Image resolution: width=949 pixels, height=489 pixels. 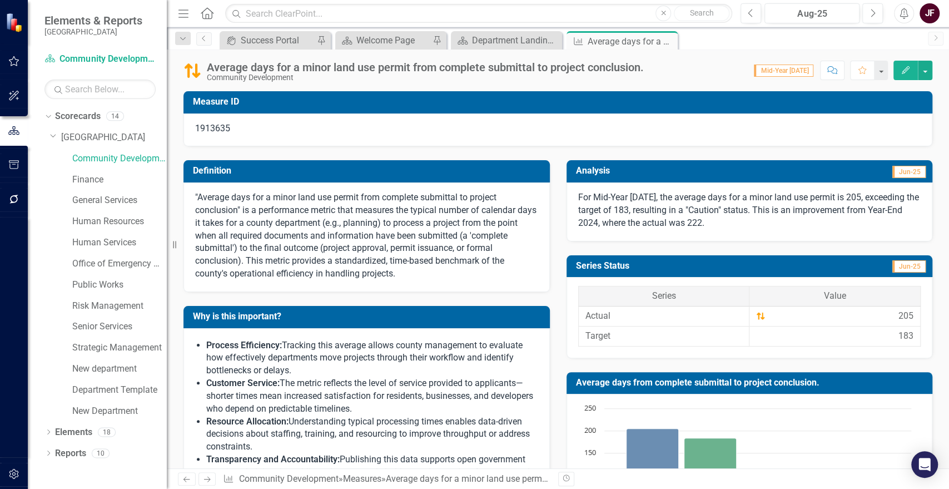 I want to click on div: 183, so click(x=906, y=336).